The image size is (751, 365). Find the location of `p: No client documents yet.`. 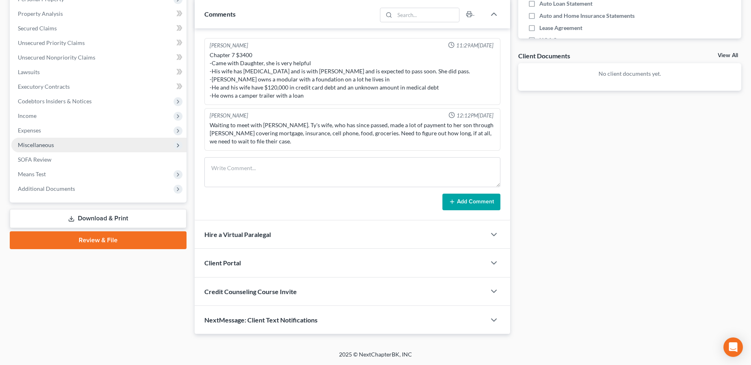

p: No client documents yet. is located at coordinates (630, 74).